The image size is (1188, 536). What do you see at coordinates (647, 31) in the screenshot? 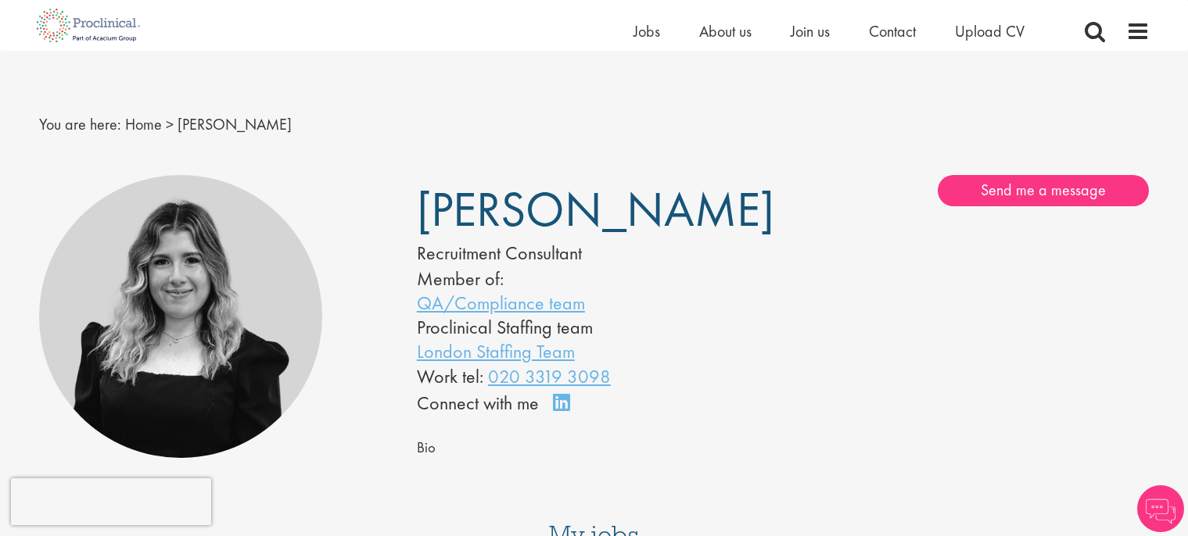
I see `span: Jobs` at bounding box center [647, 31].